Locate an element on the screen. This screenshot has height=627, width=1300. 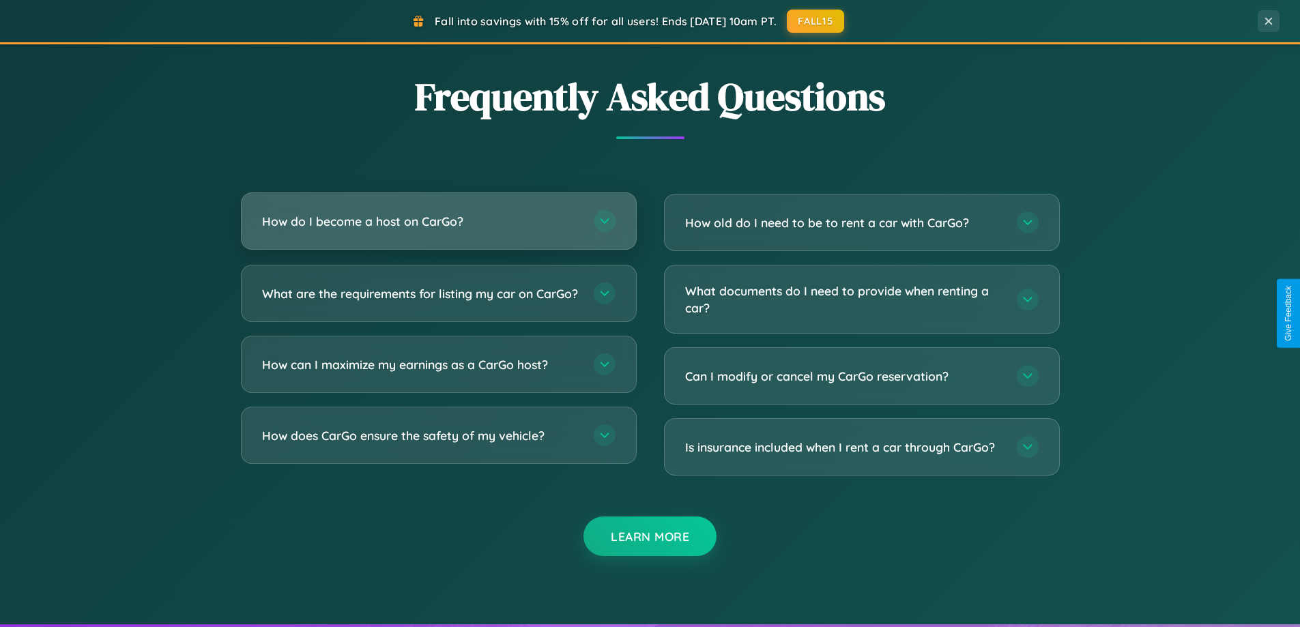
h3: How can I maximize my earnings as a CarGo host? is located at coordinates (421, 364).